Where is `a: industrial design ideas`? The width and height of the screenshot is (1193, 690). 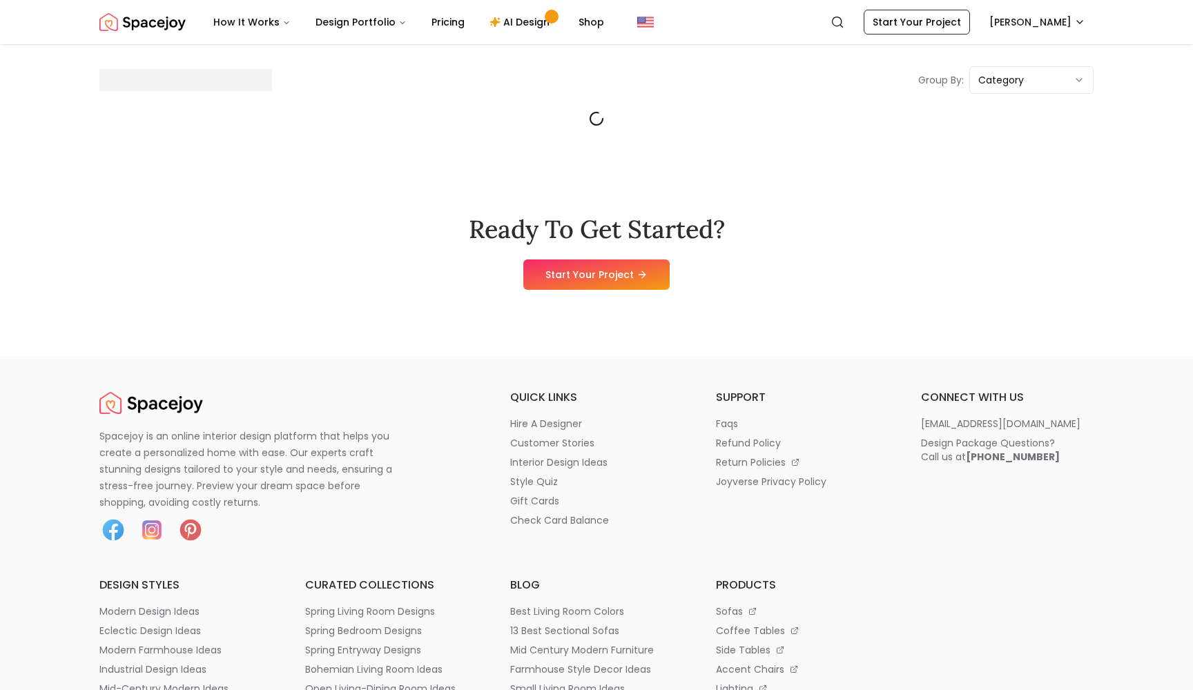 a: industrial design ideas is located at coordinates (186, 670).